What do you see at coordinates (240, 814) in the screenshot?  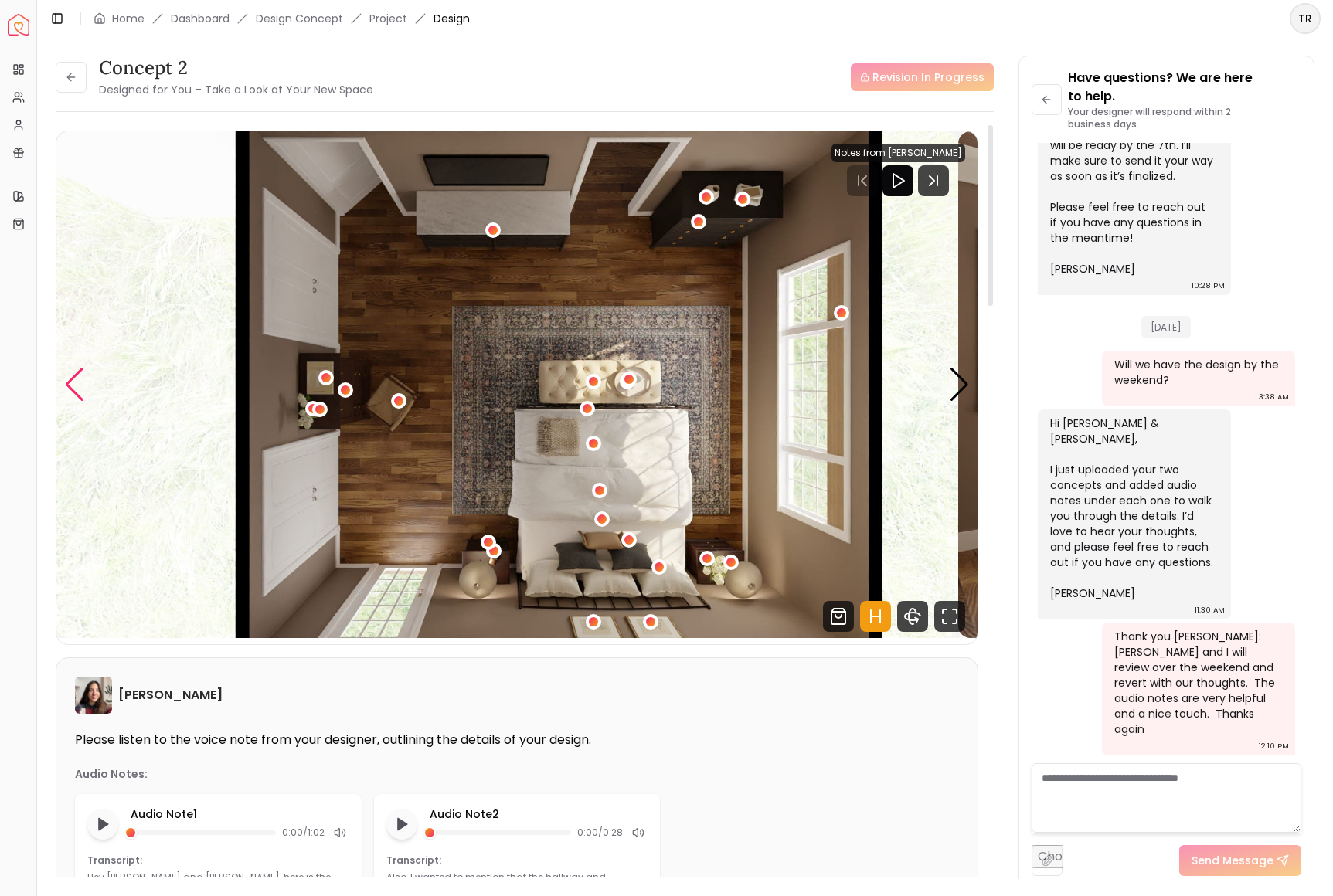 I see `p: Audio Note 1` at bounding box center [240, 814].